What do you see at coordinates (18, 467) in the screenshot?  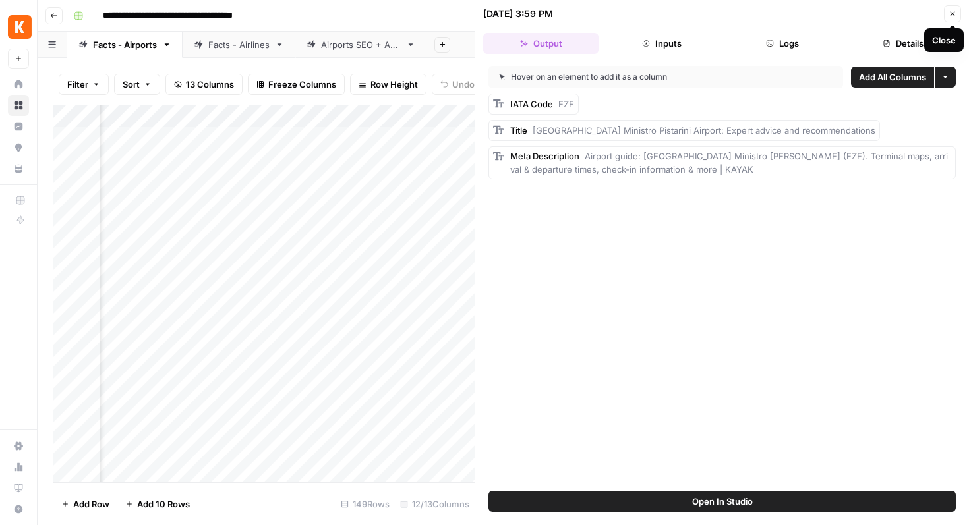 I see `a: Usage` at bounding box center [18, 467].